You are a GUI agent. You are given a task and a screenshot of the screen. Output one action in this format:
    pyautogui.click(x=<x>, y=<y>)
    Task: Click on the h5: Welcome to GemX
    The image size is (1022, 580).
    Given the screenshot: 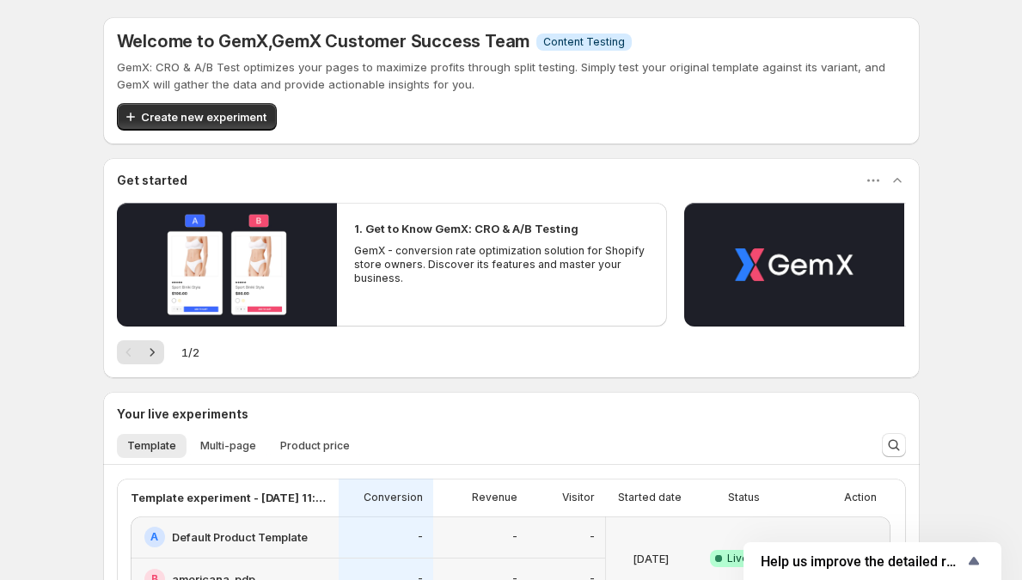 What is the action you would take?
    pyautogui.click(x=323, y=41)
    